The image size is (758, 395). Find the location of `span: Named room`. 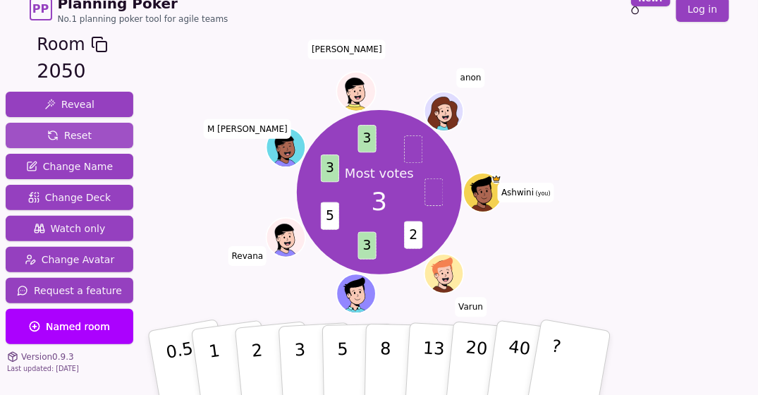

span: Named room is located at coordinates (69, 327).